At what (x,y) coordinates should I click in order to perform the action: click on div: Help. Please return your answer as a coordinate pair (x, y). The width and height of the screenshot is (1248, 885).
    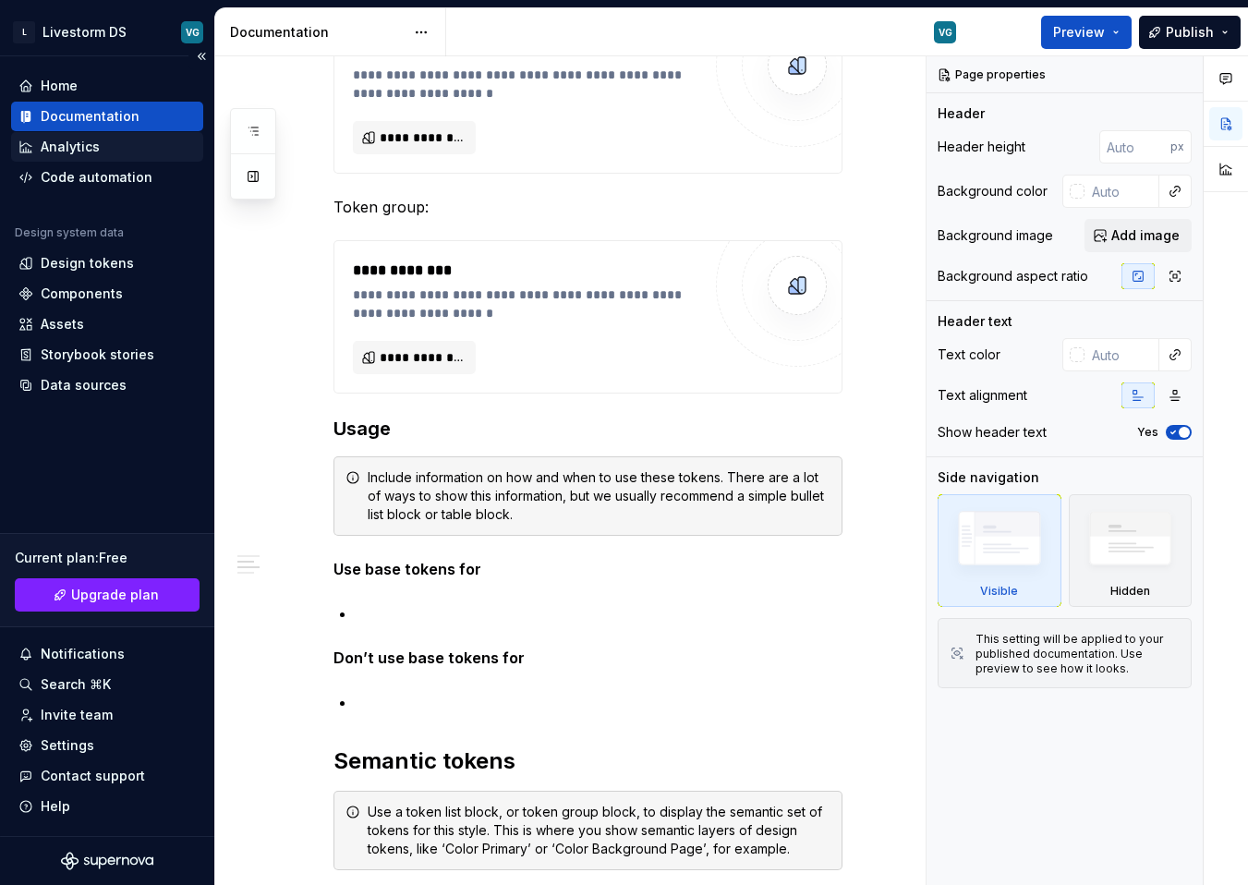
    Looking at the image, I should click on (55, 807).